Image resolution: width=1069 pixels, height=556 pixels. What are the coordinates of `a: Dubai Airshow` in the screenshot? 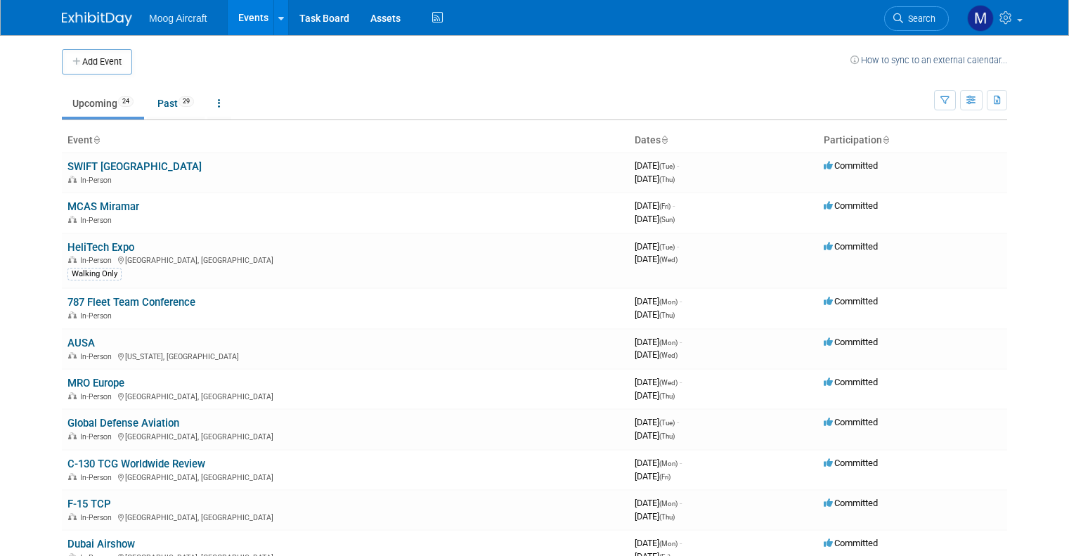 It's located at (101, 544).